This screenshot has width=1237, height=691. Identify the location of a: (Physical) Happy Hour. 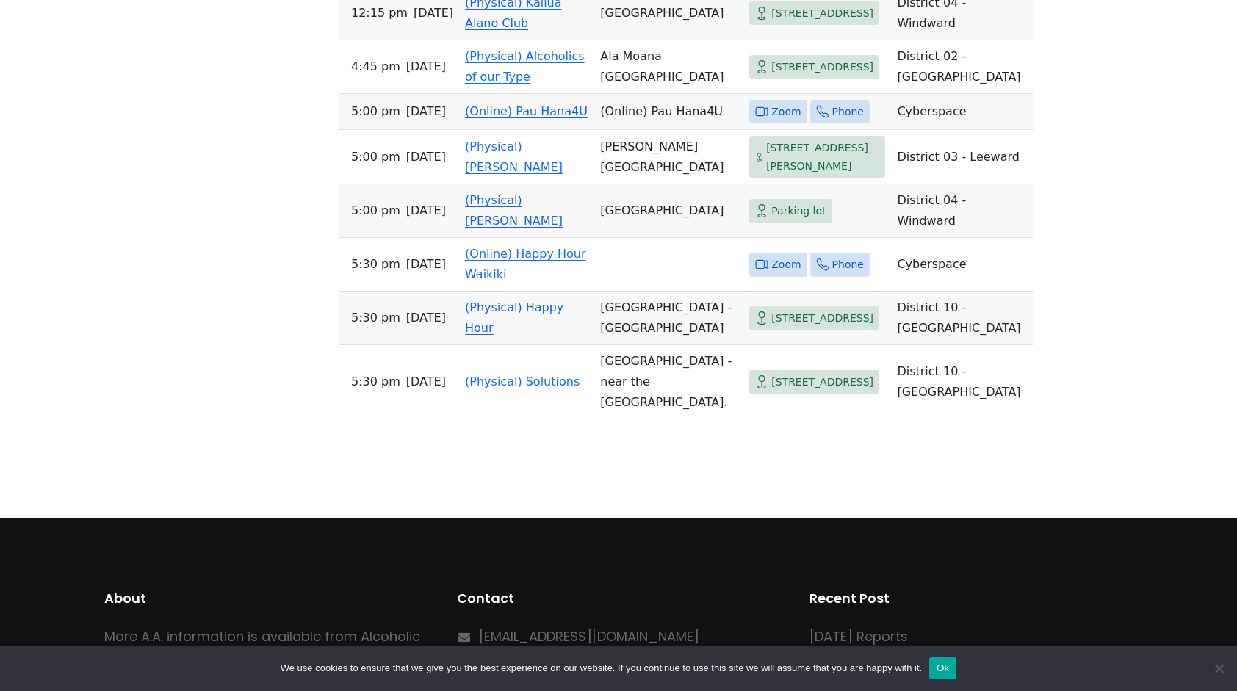
(514, 317).